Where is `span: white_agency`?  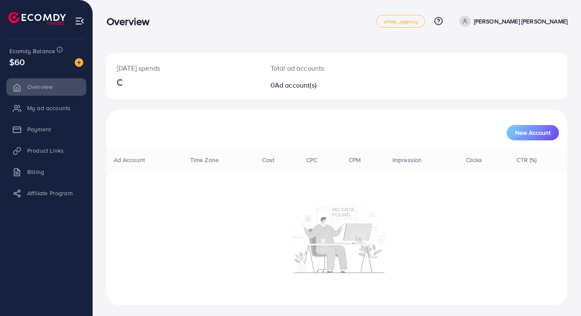
span: white_agency is located at coordinates (401, 21).